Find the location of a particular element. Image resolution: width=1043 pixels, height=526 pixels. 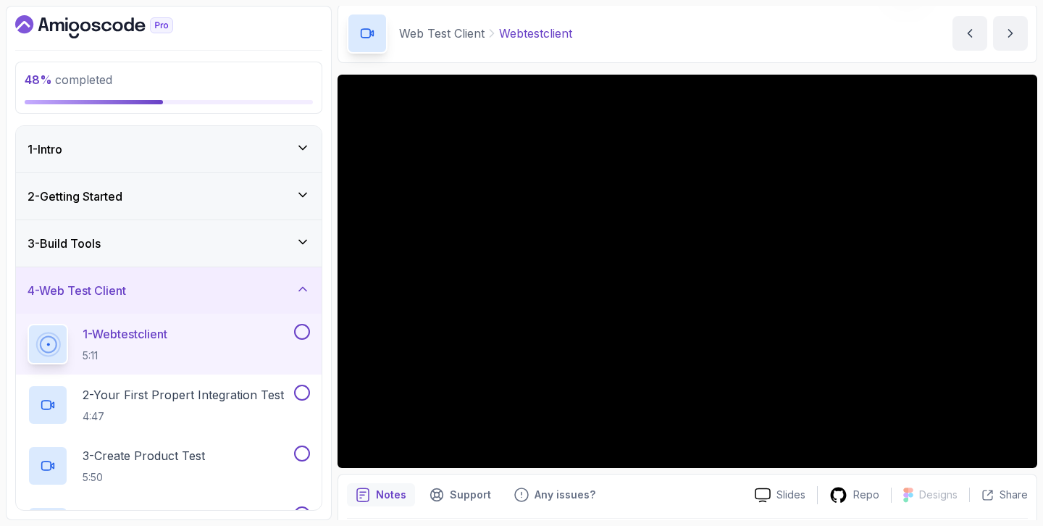

p: 3 - Create Product Test is located at coordinates (143, 456).